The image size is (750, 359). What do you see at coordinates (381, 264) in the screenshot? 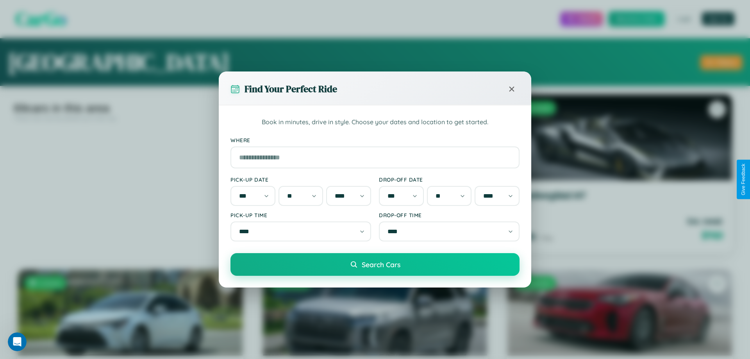
I see `span: Search Cars` at bounding box center [381, 264].